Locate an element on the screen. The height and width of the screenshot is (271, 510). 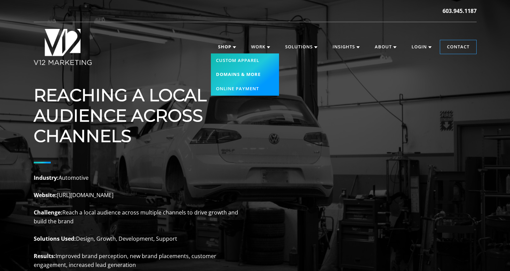
strong: Website: is located at coordinates (45, 195).